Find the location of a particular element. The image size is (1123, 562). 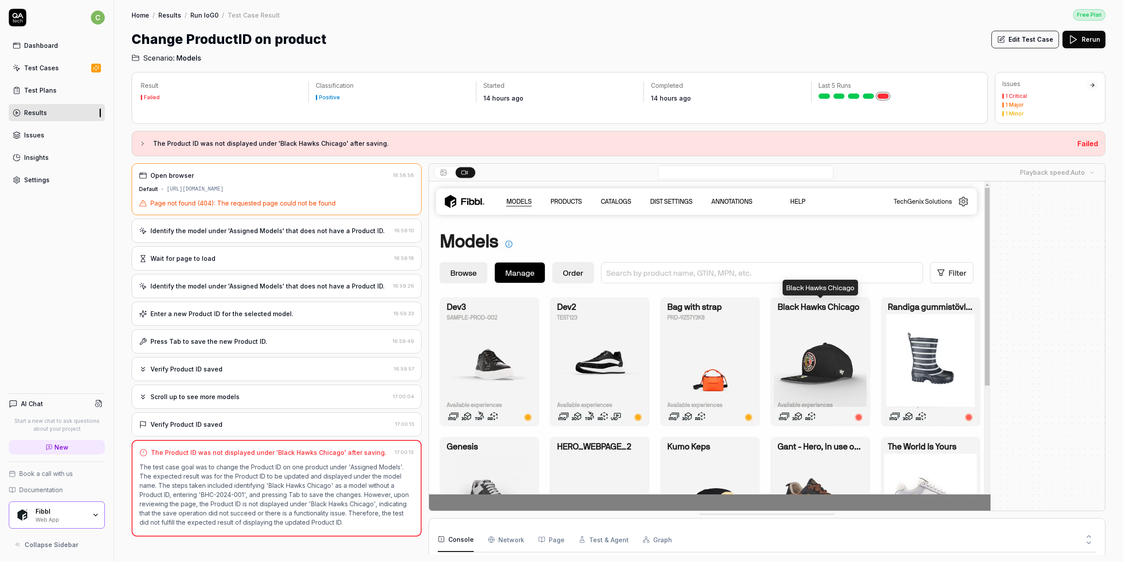

div: Insights is located at coordinates (36, 157).